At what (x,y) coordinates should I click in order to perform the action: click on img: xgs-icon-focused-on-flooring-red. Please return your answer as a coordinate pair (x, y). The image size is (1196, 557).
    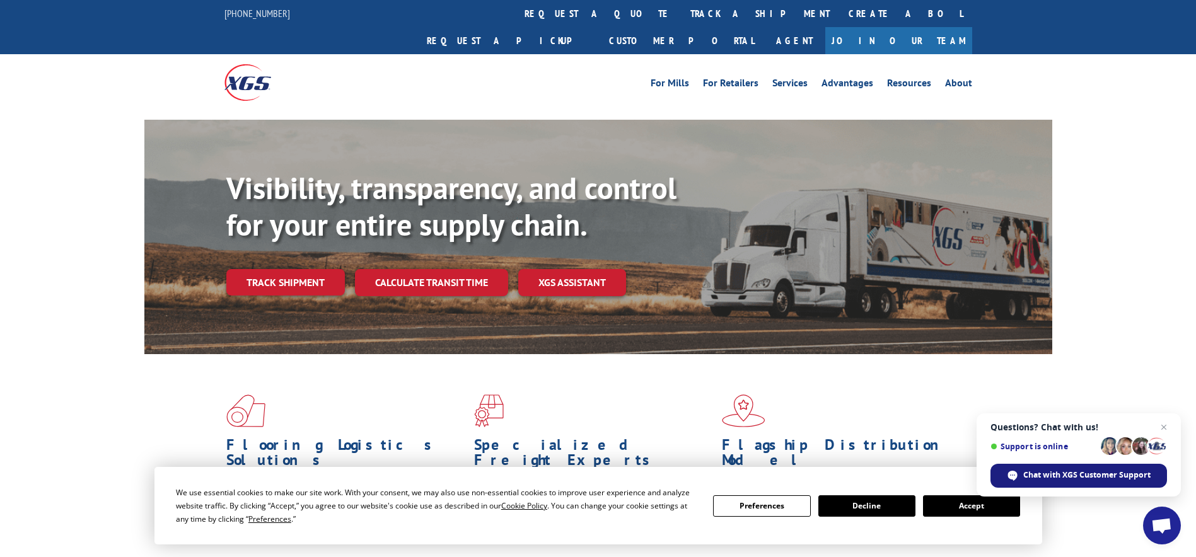
    Looking at the image, I should click on (489, 411).